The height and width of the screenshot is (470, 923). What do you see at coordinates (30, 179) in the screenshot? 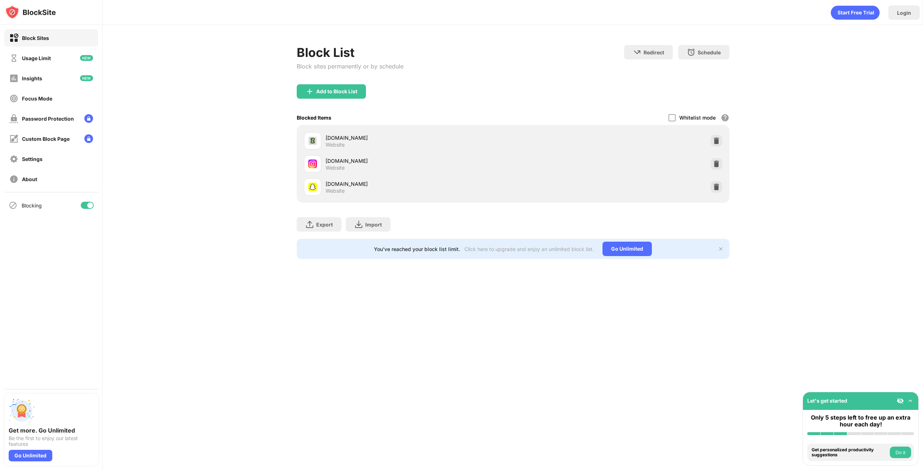
I see `div: About` at bounding box center [30, 179].